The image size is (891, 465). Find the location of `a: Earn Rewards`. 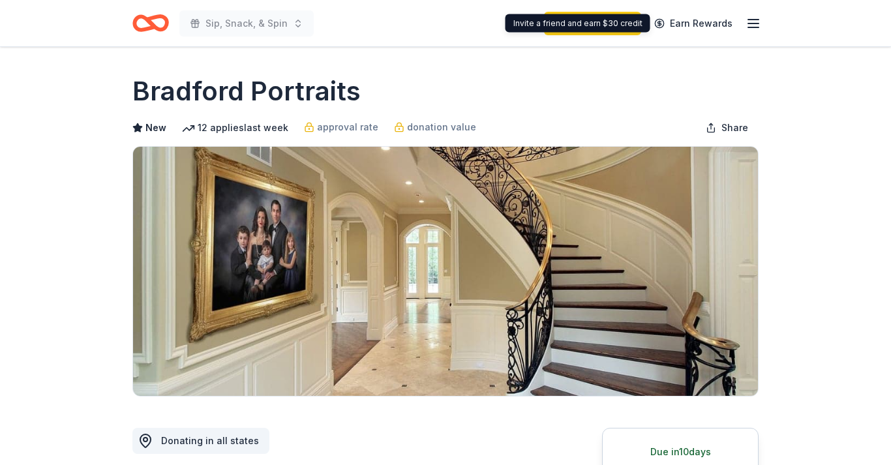

a: Earn Rewards is located at coordinates (694, 23).